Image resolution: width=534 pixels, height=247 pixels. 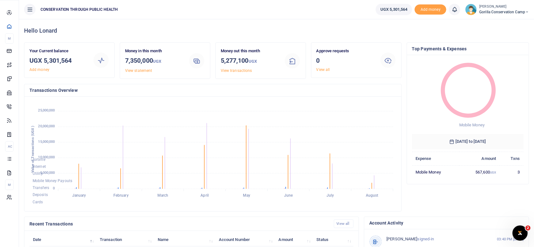 What do you see at coordinates (52, 181) in the screenshot?
I see `span: Mobile Money Payouts` at bounding box center [52, 181].